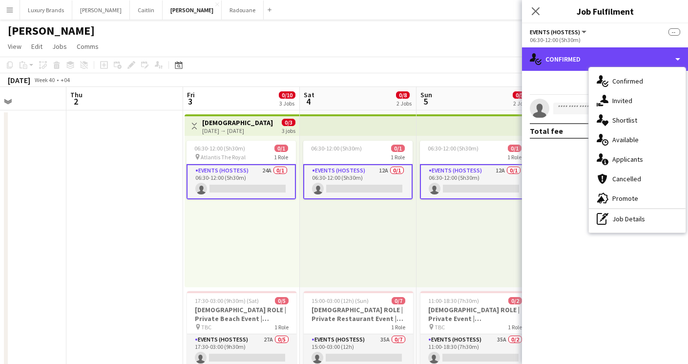 The height and width of the screenshot is (364, 688). Describe the element at coordinates (190, 101) in the screenshot. I see `span: 3` at that location.